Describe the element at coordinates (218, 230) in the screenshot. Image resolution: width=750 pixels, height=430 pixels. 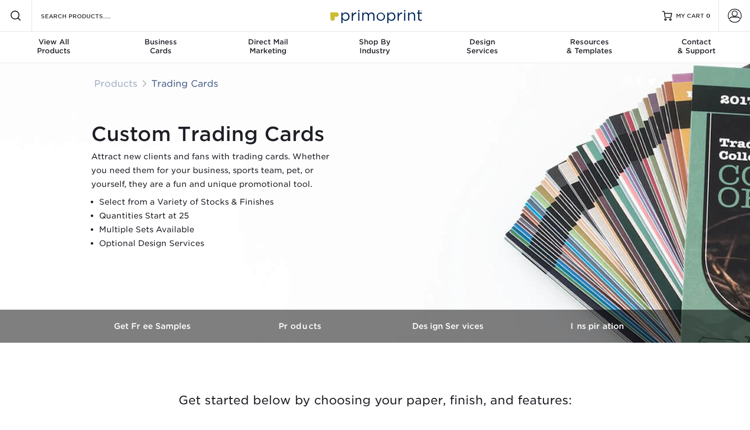
I see `li: Multiple Sets Available` at that location.